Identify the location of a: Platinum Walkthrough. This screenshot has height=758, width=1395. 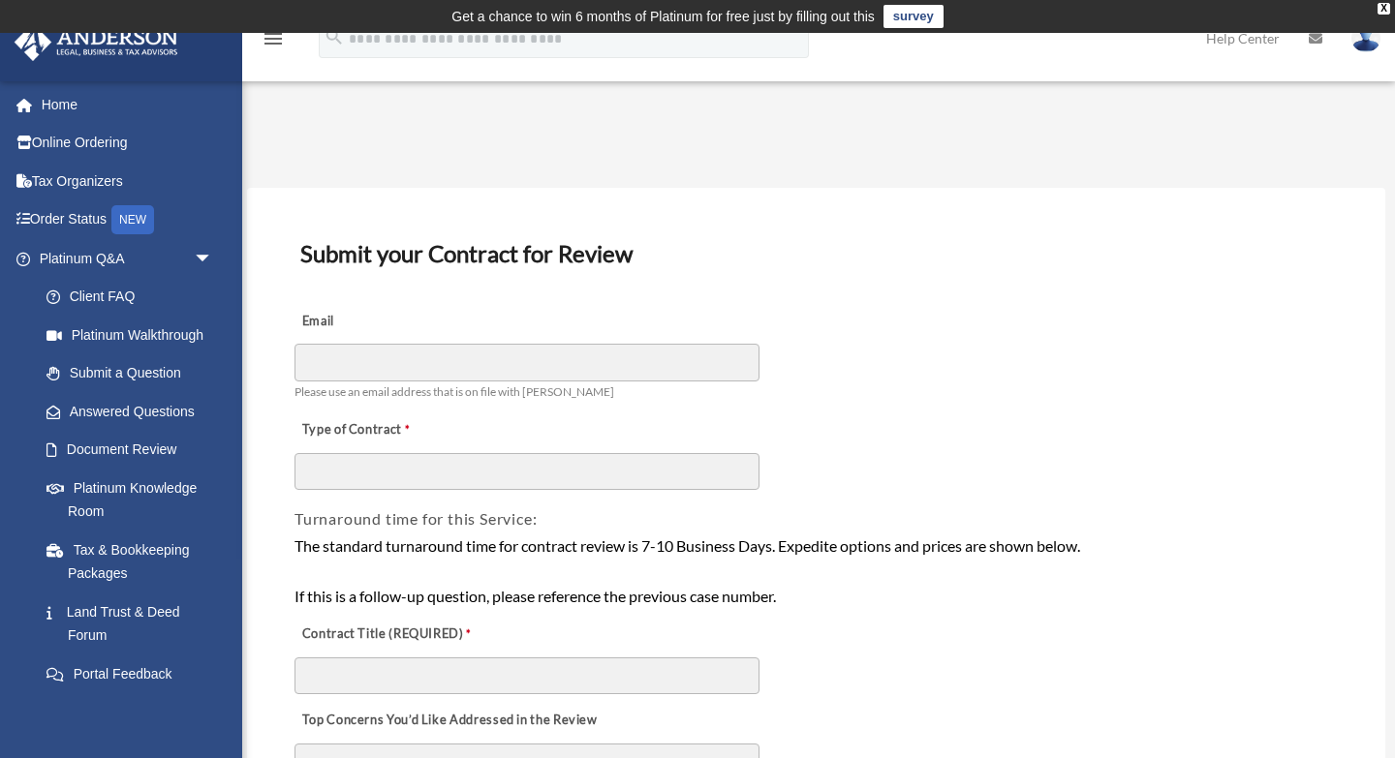
(135, 335).